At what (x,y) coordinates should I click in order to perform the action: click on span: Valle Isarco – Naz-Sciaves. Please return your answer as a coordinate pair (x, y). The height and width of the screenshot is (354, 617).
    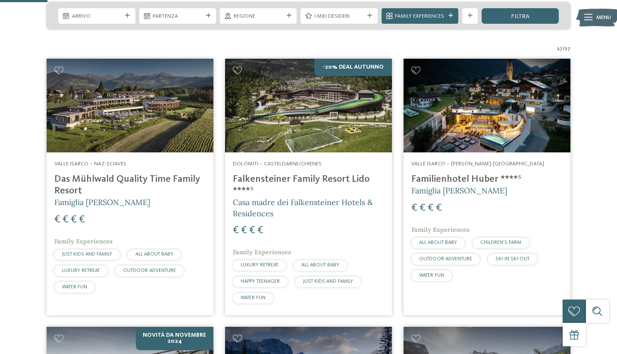
    Looking at the image, I should click on (90, 163).